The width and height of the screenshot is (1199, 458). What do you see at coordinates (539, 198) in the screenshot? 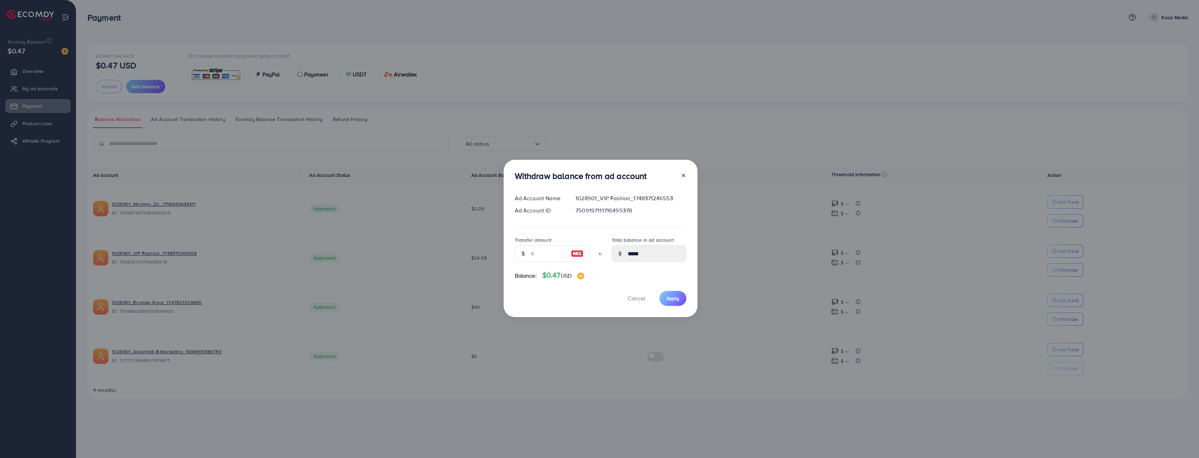
I see `div: Ad Account Name` at bounding box center [539, 198].